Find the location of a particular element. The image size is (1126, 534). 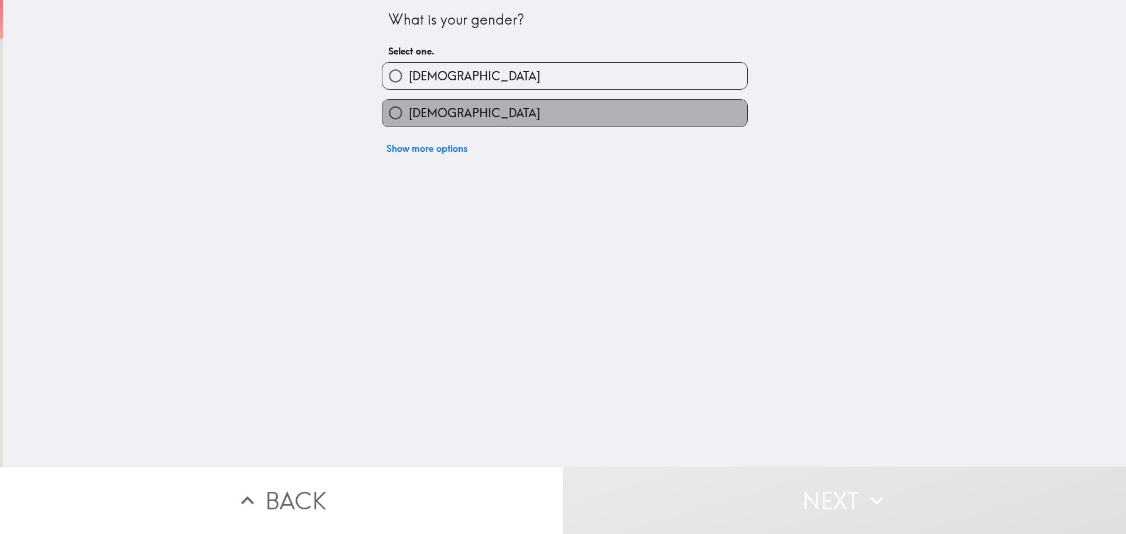

h6: Select one. is located at coordinates (565, 51).